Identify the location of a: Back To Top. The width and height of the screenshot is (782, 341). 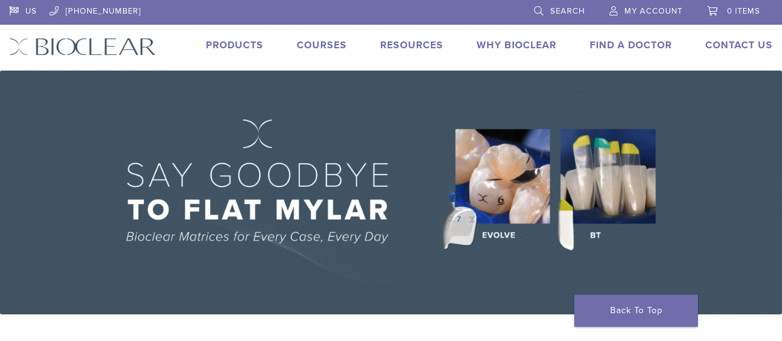
(636, 310).